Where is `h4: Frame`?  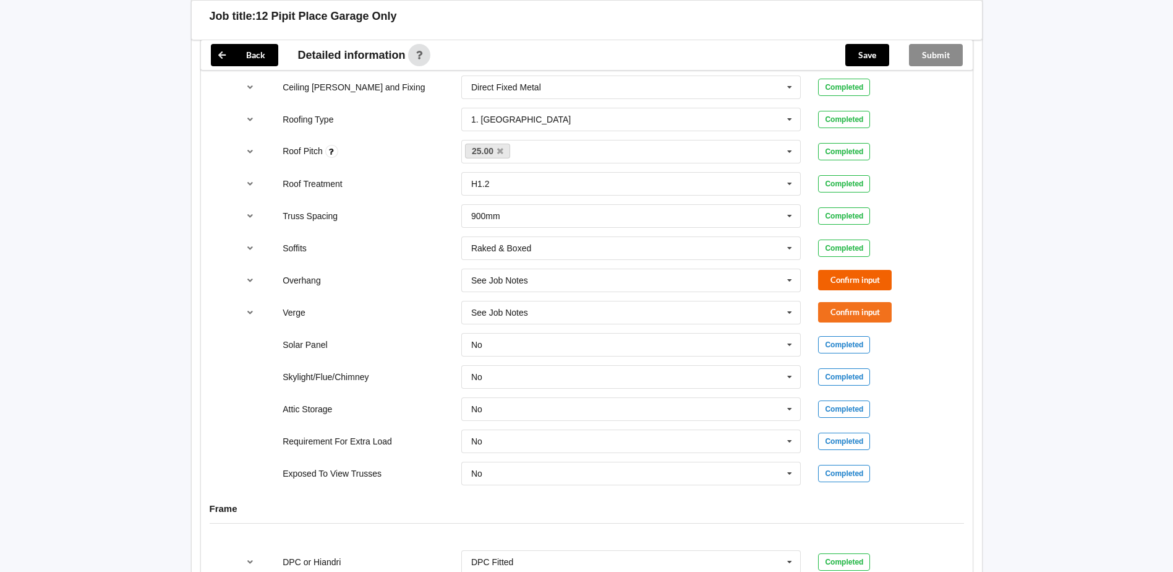
h4: Frame is located at coordinates (587, 508).